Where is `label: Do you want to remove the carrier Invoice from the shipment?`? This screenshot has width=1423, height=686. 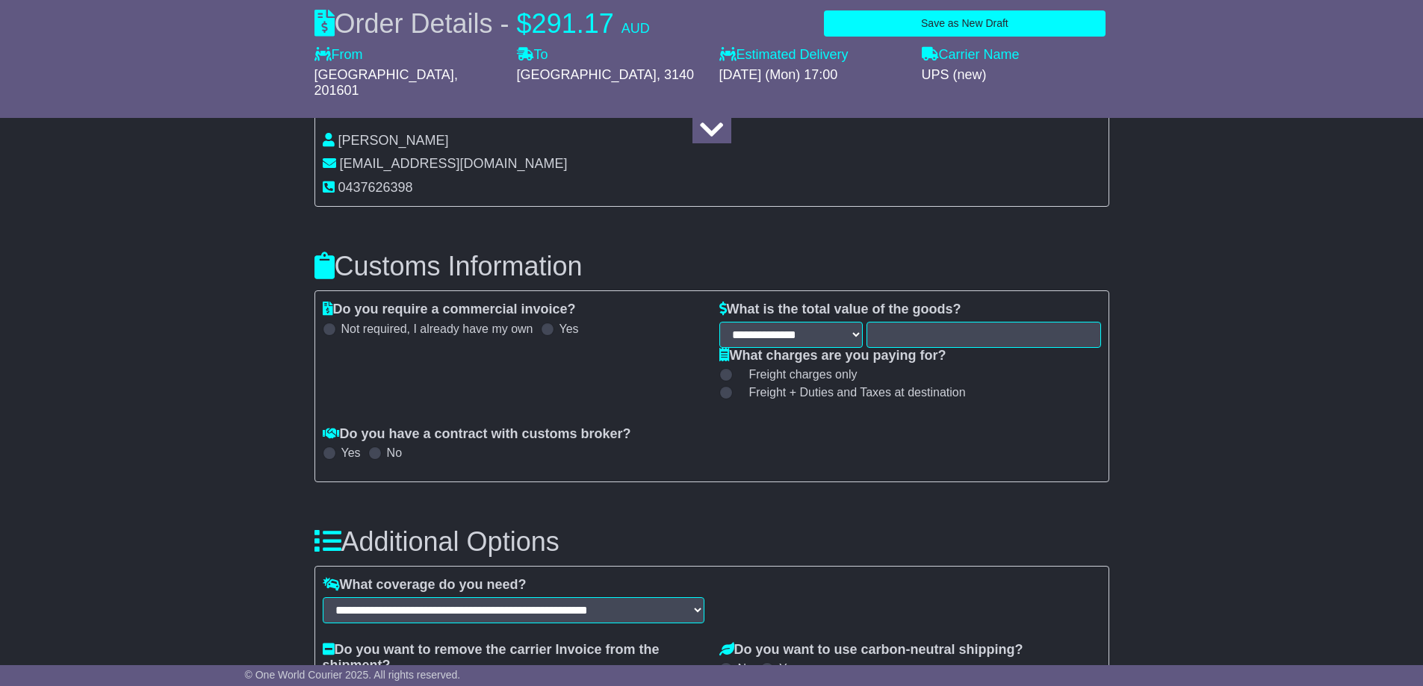
label: Do you want to remove the carrier Invoice from the shipment? is located at coordinates (513, 658).